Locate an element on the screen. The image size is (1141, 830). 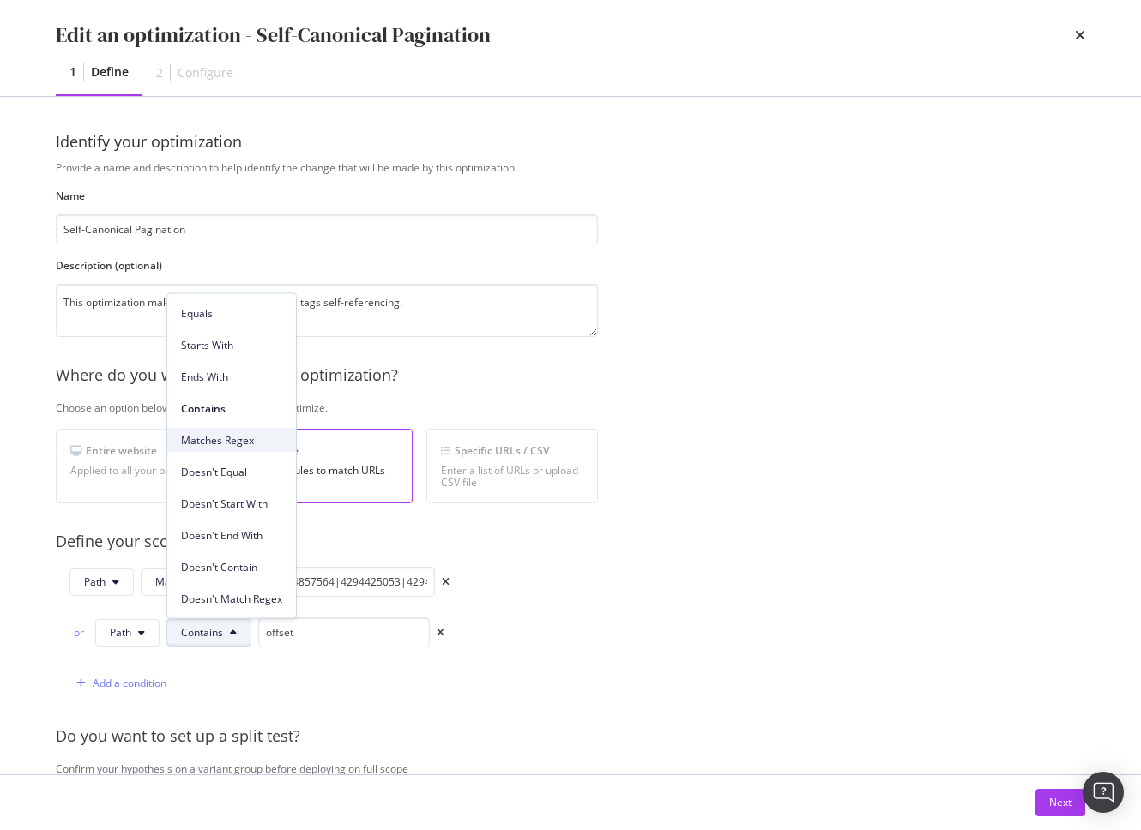
span: Doesn't Equal is located at coordinates (232, 472).